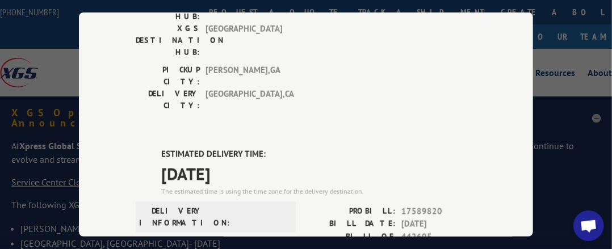 This screenshot has width=612, height=249. Describe the element at coordinates (318, 154) in the screenshot. I see `label: ESTIMATED DELIVERY TIME:` at that location.